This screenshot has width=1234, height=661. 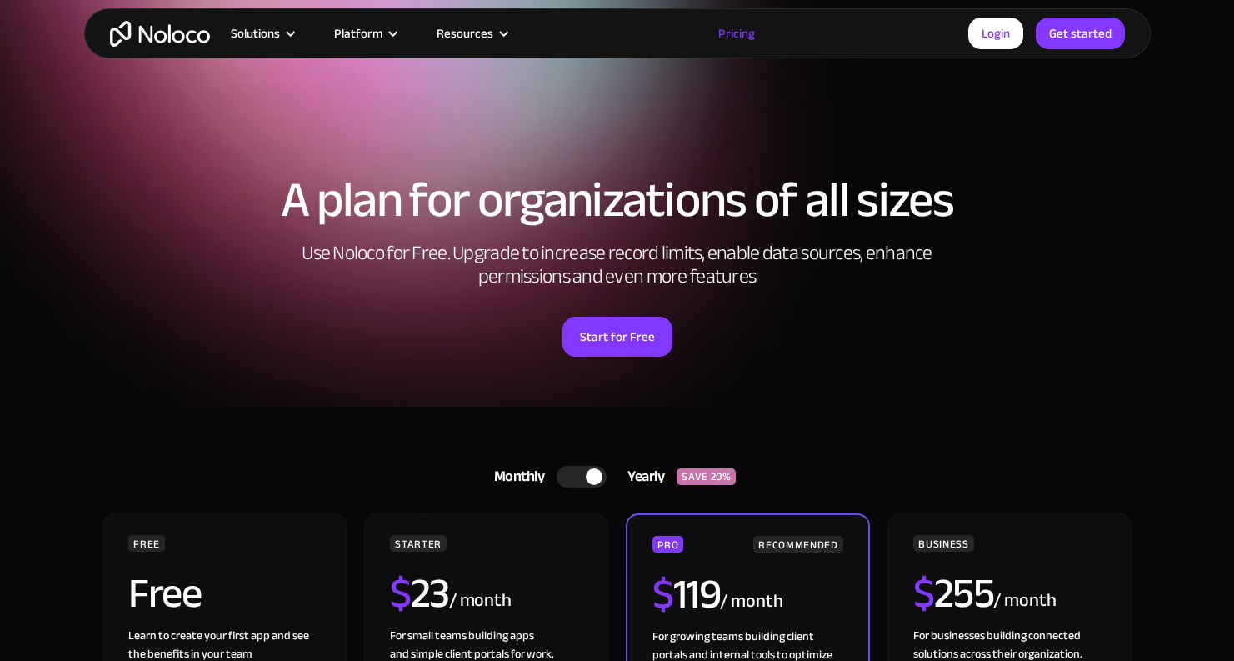 I want to click on div: STARTER, so click(x=417, y=543).